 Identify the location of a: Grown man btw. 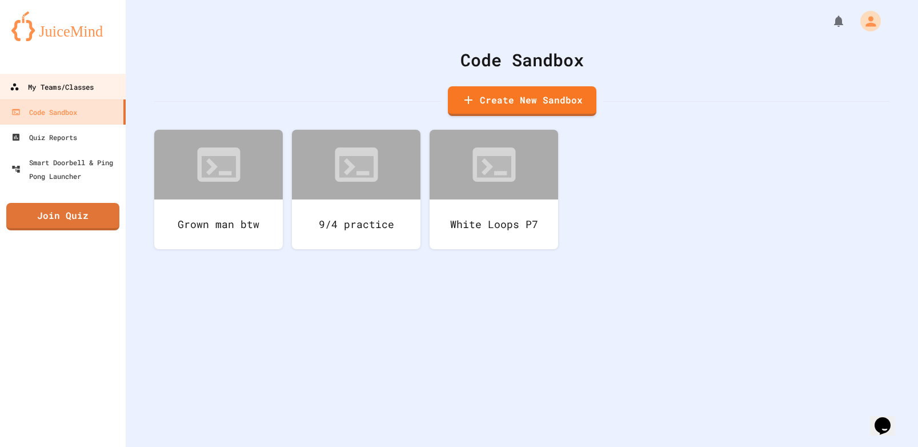
(218, 189).